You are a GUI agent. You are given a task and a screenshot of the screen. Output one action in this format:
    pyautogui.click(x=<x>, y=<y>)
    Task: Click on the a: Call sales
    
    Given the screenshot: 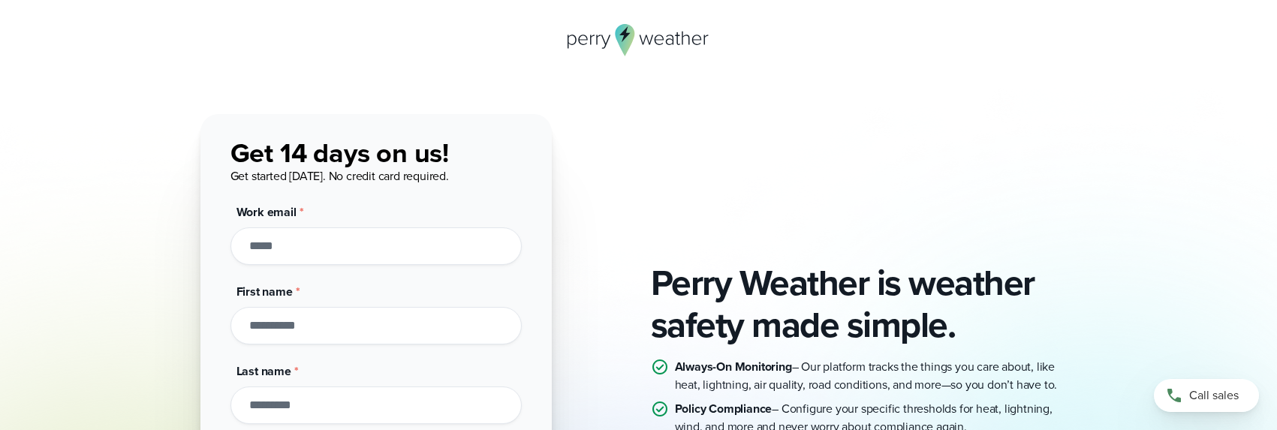 What is the action you would take?
    pyautogui.click(x=1206, y=396)
    